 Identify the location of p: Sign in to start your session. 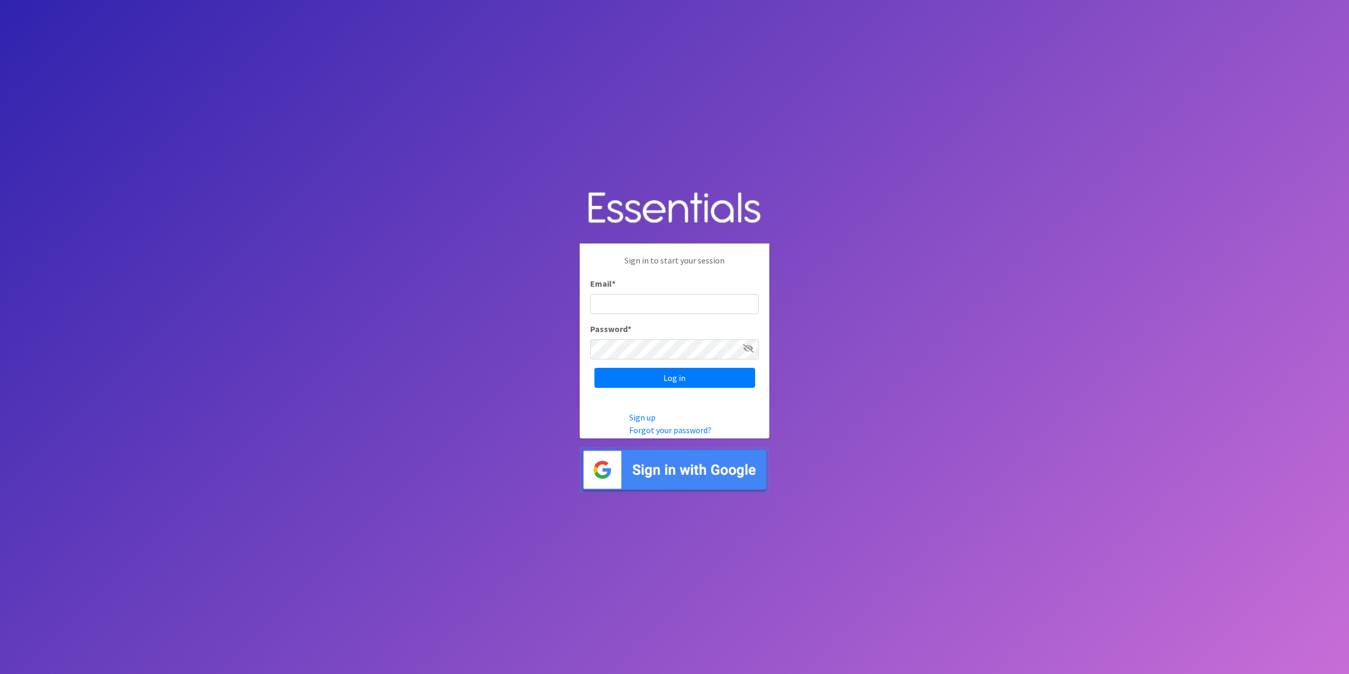
(674, 266).